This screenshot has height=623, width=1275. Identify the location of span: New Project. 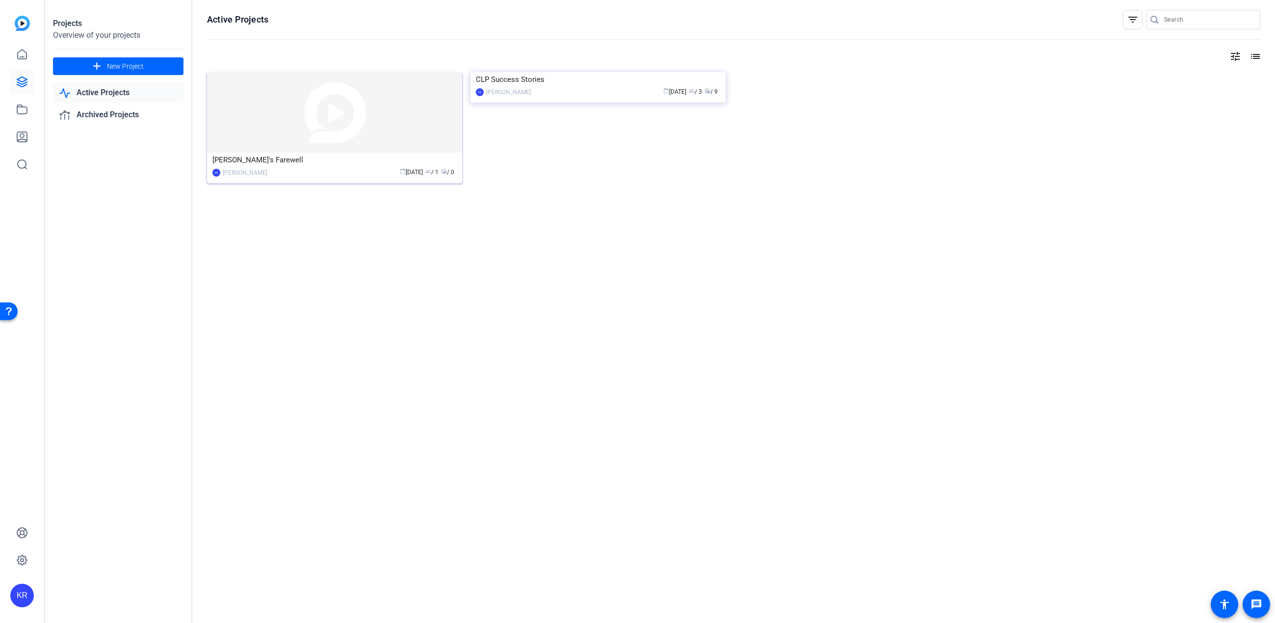
(125, 66).